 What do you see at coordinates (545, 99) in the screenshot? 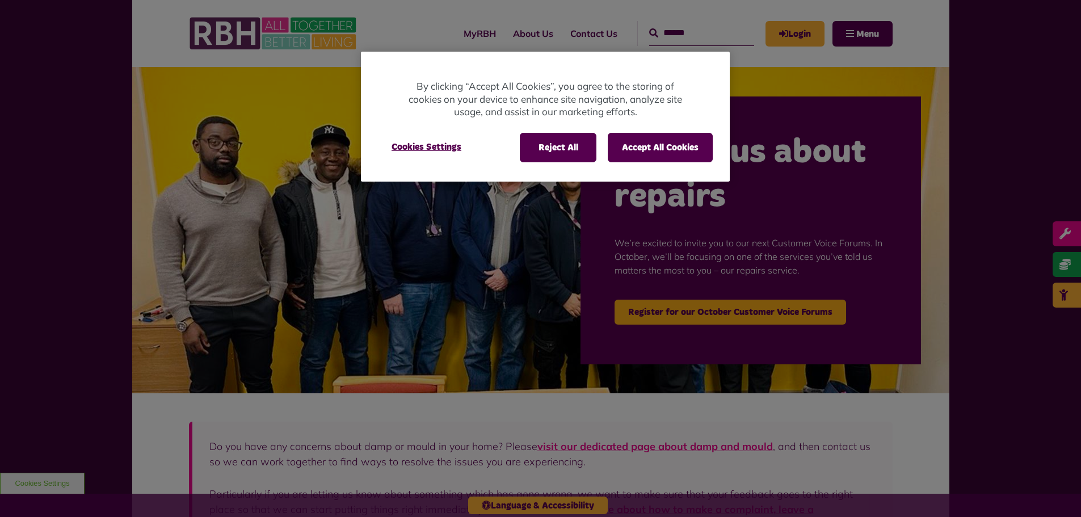
I see `p: By clicking “Accept All Cookies”, you agree to the storing of cookies on your device to enhance s...` at bounding box center [545, 99].